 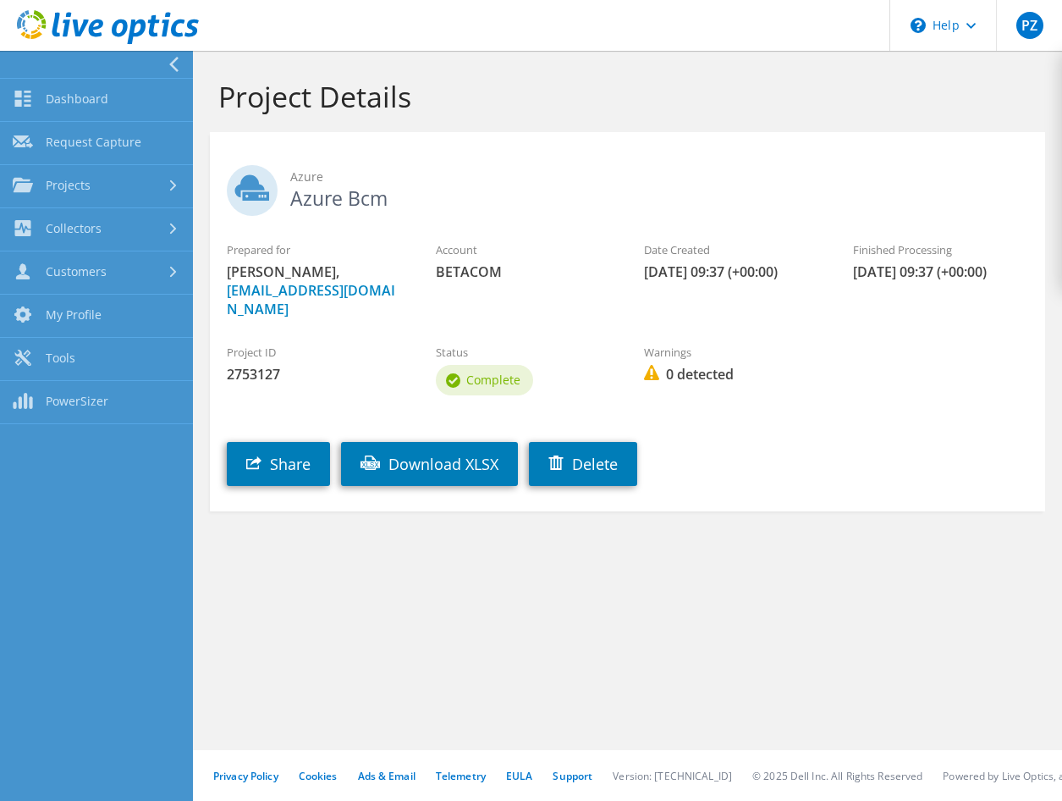 What do you see at coordinates (731, 352) in the screenshot?
I see `label: Warnings` at bounding box center [731, 352].